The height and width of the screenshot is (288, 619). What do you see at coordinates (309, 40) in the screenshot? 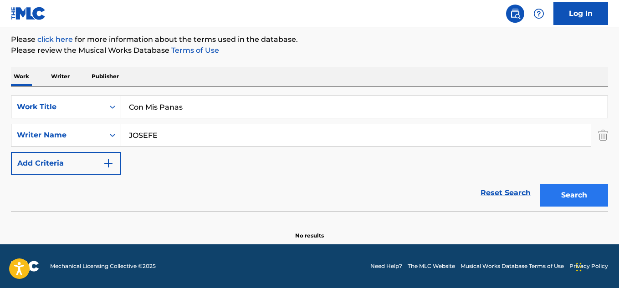
I see `p: Please for more information about the terms used in the database.` at bounding box center [309, 40].